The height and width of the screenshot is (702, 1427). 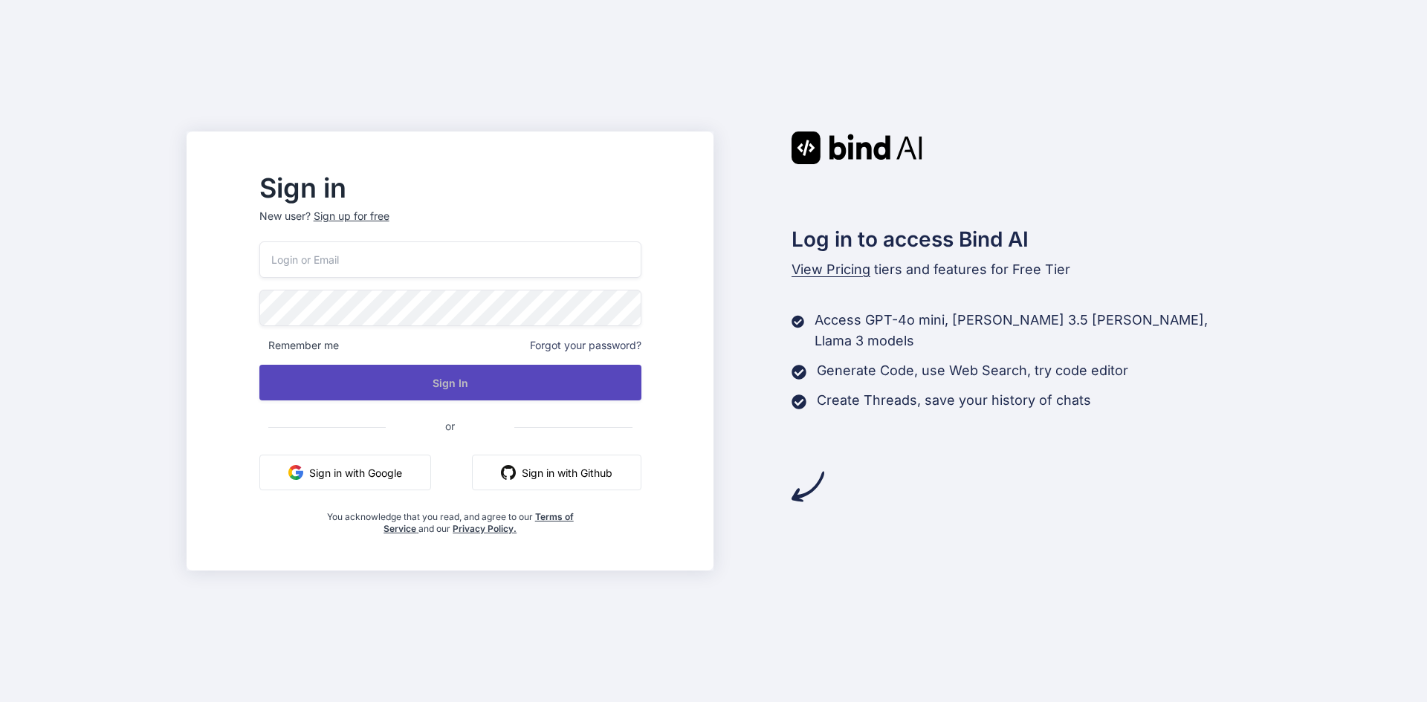 I want to click on span: or, so click(x=450, y=426).